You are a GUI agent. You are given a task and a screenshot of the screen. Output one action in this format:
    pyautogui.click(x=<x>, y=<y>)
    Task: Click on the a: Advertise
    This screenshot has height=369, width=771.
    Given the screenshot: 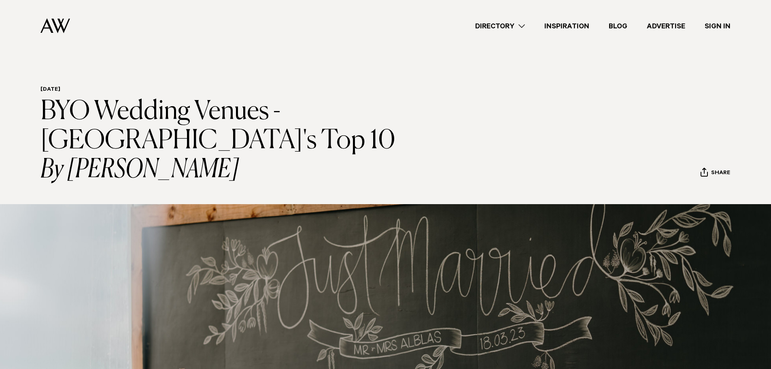 What is the action you would take?
    pyautogui.click(x=666, y=26)
    